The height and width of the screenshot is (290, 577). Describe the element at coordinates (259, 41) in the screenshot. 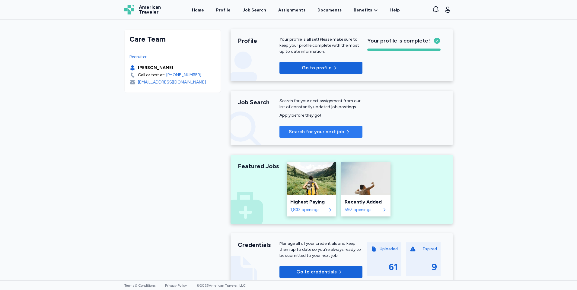

I see `div: Profile` at that location.